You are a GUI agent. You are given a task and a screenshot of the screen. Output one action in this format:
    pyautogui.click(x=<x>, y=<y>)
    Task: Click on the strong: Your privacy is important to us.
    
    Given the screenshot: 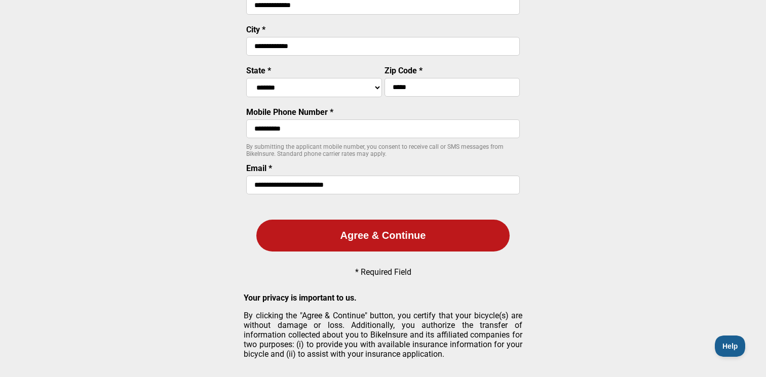 What is the action you would take?
    pyautogui.click(x=300, y=298)
    